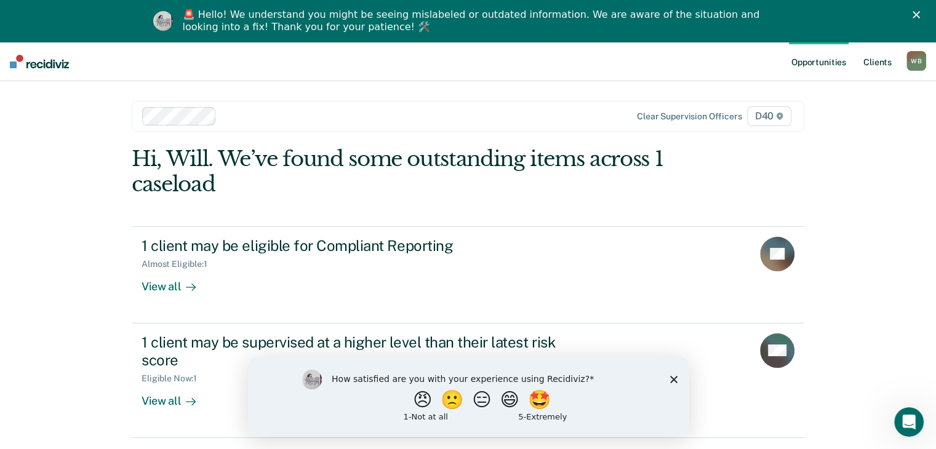  Describe the element at coordinates (175, 42) in the screenshot. I see `button: 1` at that location.